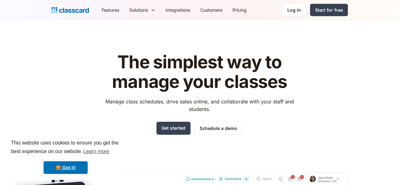  What do you see at coordinates (218, 128) in the screenshot?
I see `a: Schedule a demo` at bounding box center [218, 128].